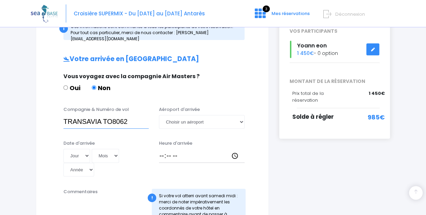 This screenshot has height=215, width=426. What do you see at coordinates (334, 81) in the screenshot?
I see `span: MONTANT DE LA RÉSERVATION` at bounding box center [334, 81].